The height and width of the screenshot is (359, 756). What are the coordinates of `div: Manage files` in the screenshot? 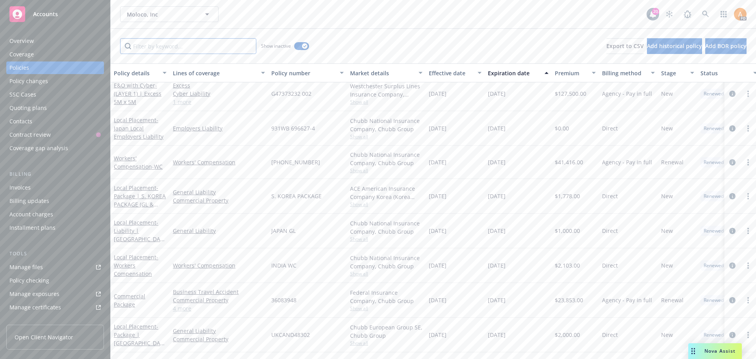 It's located at (26, 267).